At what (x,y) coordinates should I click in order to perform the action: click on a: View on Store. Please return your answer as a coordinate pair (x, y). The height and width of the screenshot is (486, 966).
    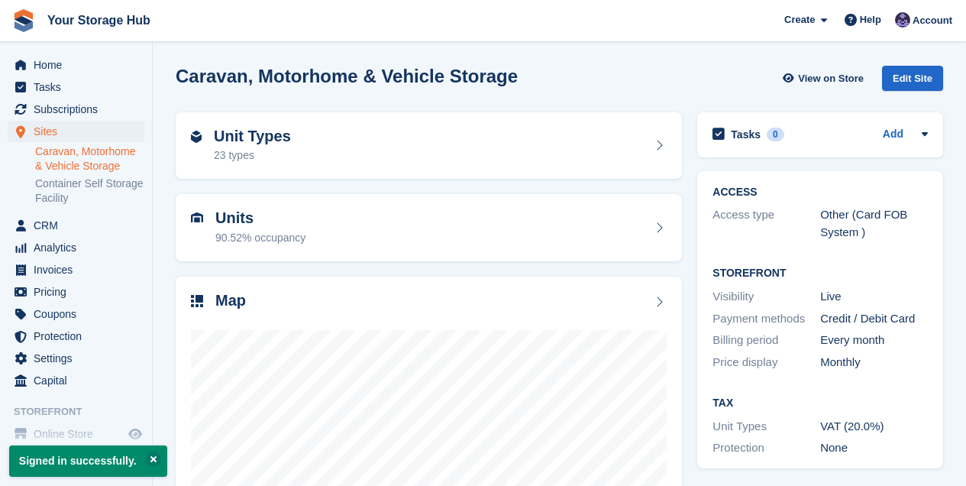
    Looking at the image, I should click on (825, 78).